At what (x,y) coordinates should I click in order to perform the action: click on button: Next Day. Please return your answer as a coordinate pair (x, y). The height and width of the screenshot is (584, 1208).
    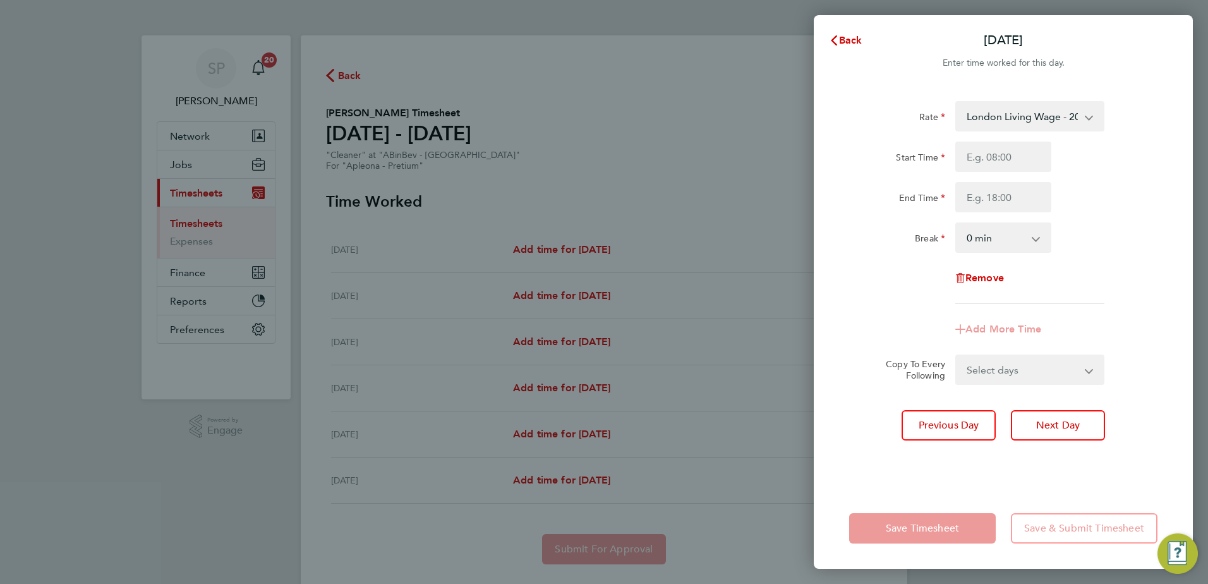
    Looking at the image, I should click on (1058, 425).